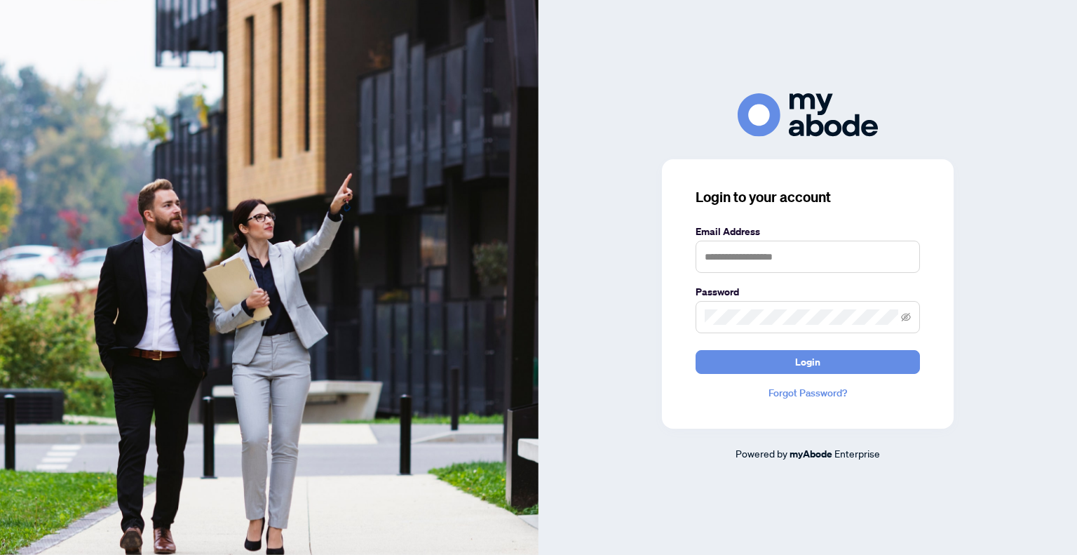 The width and height of the screenshot is (1077, 555). Describe the element at coordinates (762, 453) in the screenshot. I see `span: Powered by` at that location.